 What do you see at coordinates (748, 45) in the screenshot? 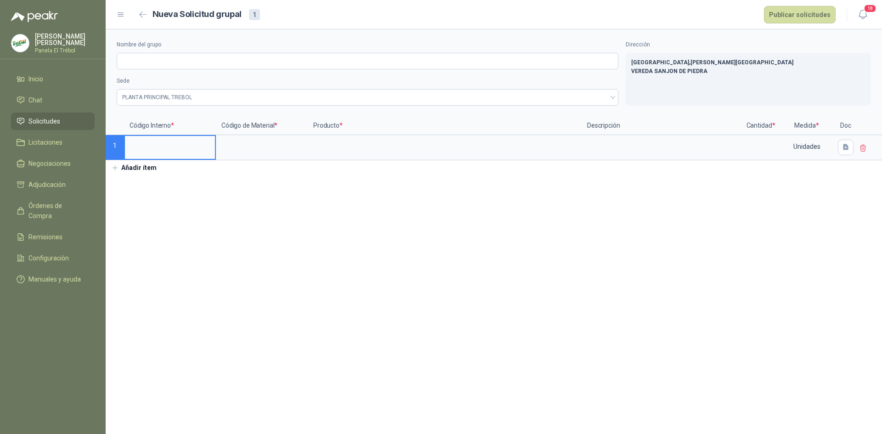
I see `label: Dirección` at bounding box center [748, 45].